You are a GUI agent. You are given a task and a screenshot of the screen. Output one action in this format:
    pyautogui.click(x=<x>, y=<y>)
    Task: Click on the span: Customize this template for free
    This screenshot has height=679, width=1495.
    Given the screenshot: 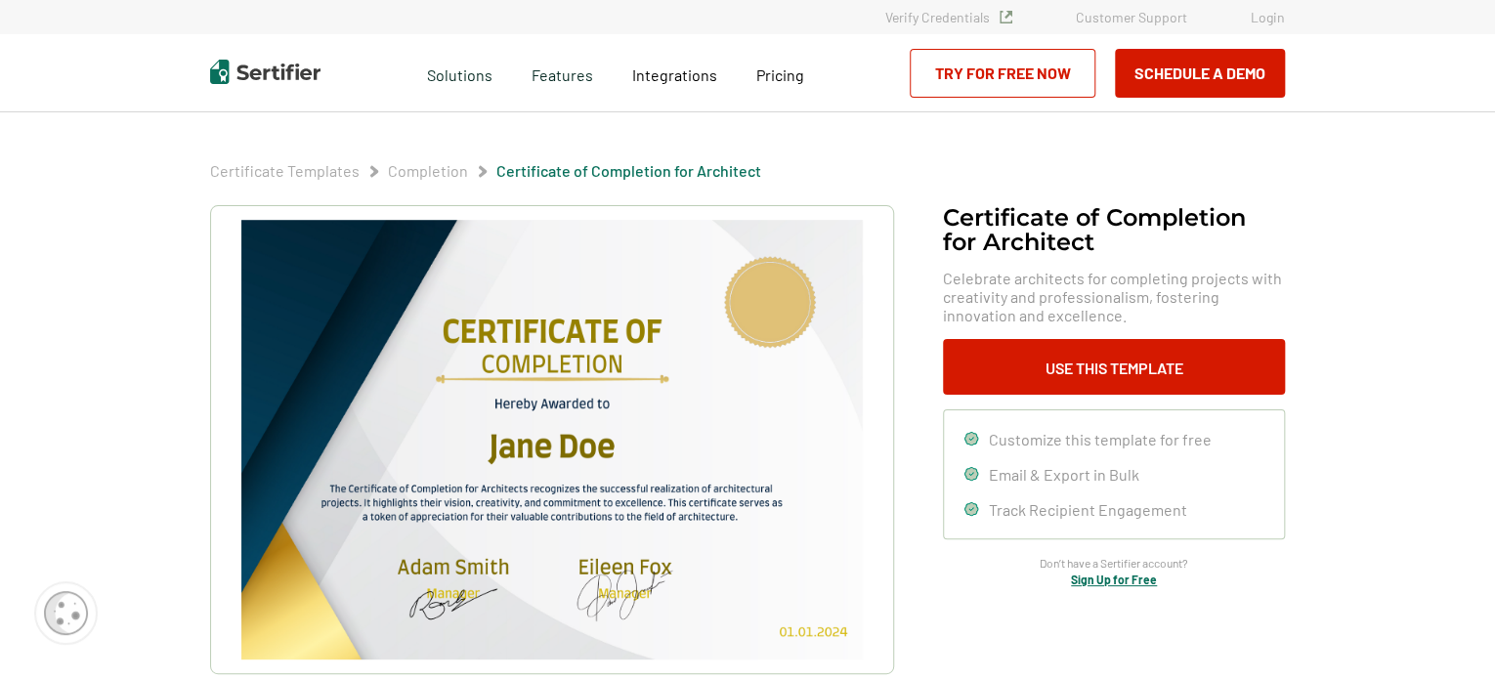 What is the action you would take?
    pyautogui.click(x=1100, y=439)
    